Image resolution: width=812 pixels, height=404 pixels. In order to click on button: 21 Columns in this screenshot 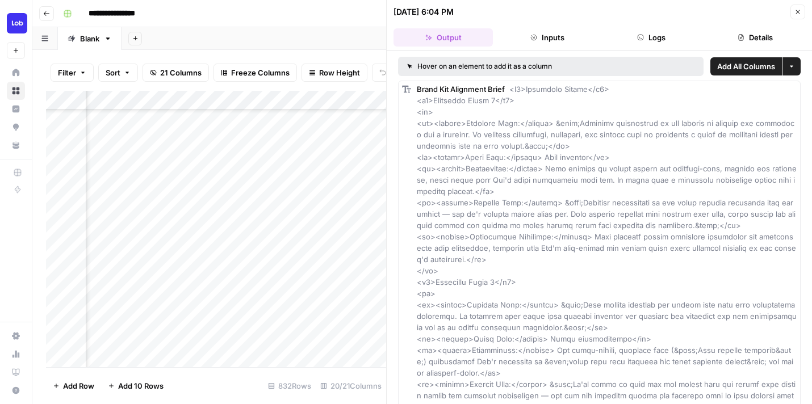, I will do `click(175, 73)`.